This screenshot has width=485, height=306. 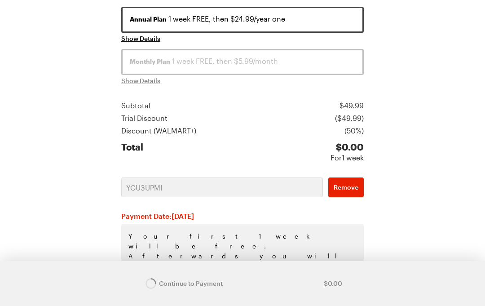 I want to click on span: Monthly Plan, so click(x=150, y=62).